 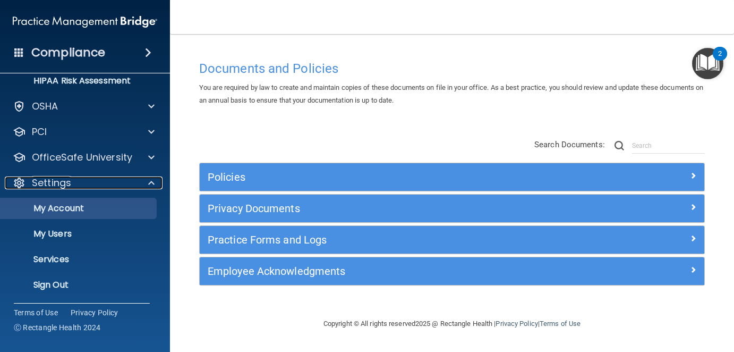 I want to click on input: Search, so click(x=668, y=145).